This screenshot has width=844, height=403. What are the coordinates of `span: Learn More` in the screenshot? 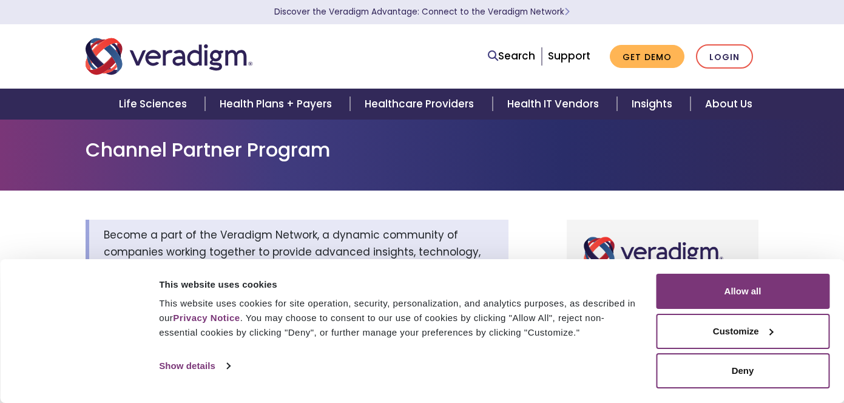 It's located at (567, 12).